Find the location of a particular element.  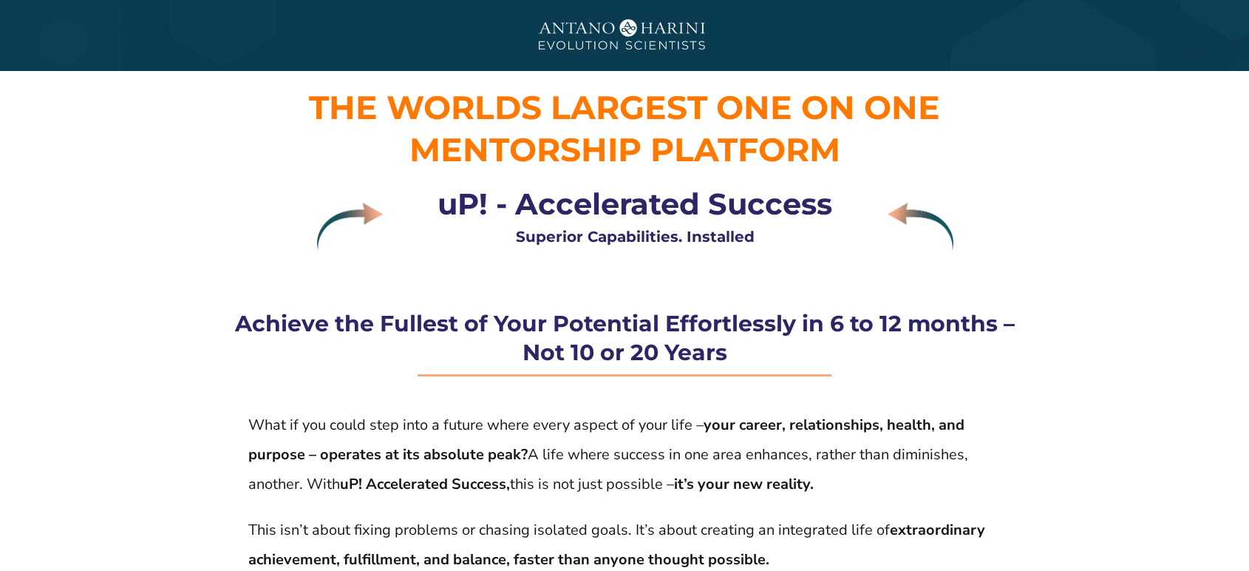

img: Layer 9 copy is located at coordinates (920, 226).